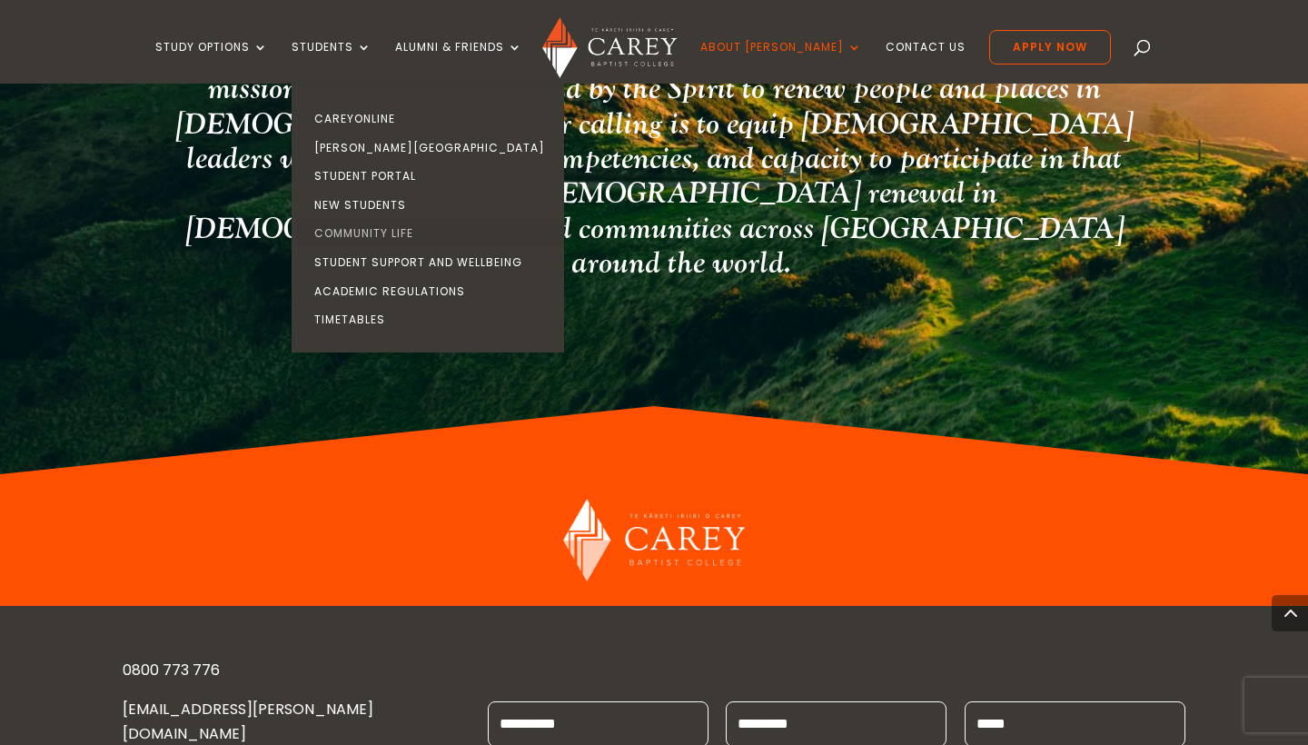  What do you see at coordinates (432, 205) in the screenshot?
I see `a: New Students` at bounding box center [432, 205].